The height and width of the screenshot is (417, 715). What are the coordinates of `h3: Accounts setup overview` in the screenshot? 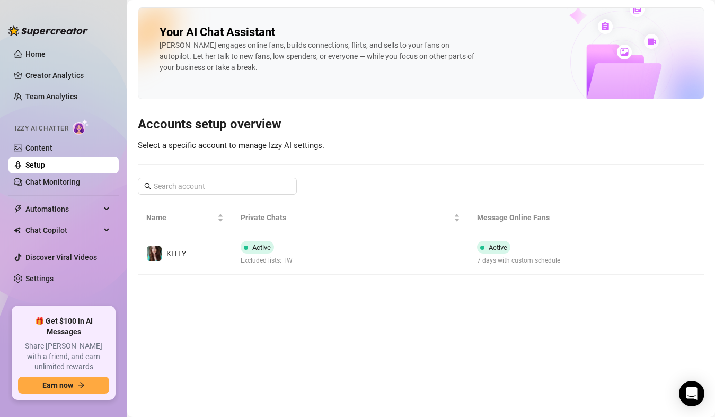 It's located at (421, 125).